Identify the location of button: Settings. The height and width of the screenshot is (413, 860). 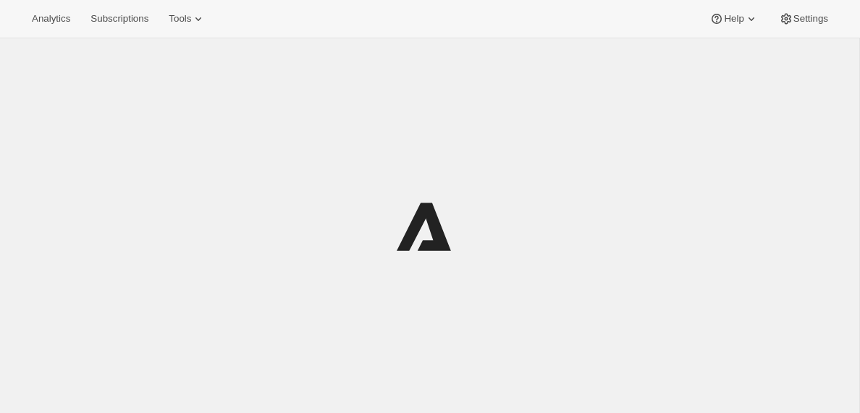
(804, 19).